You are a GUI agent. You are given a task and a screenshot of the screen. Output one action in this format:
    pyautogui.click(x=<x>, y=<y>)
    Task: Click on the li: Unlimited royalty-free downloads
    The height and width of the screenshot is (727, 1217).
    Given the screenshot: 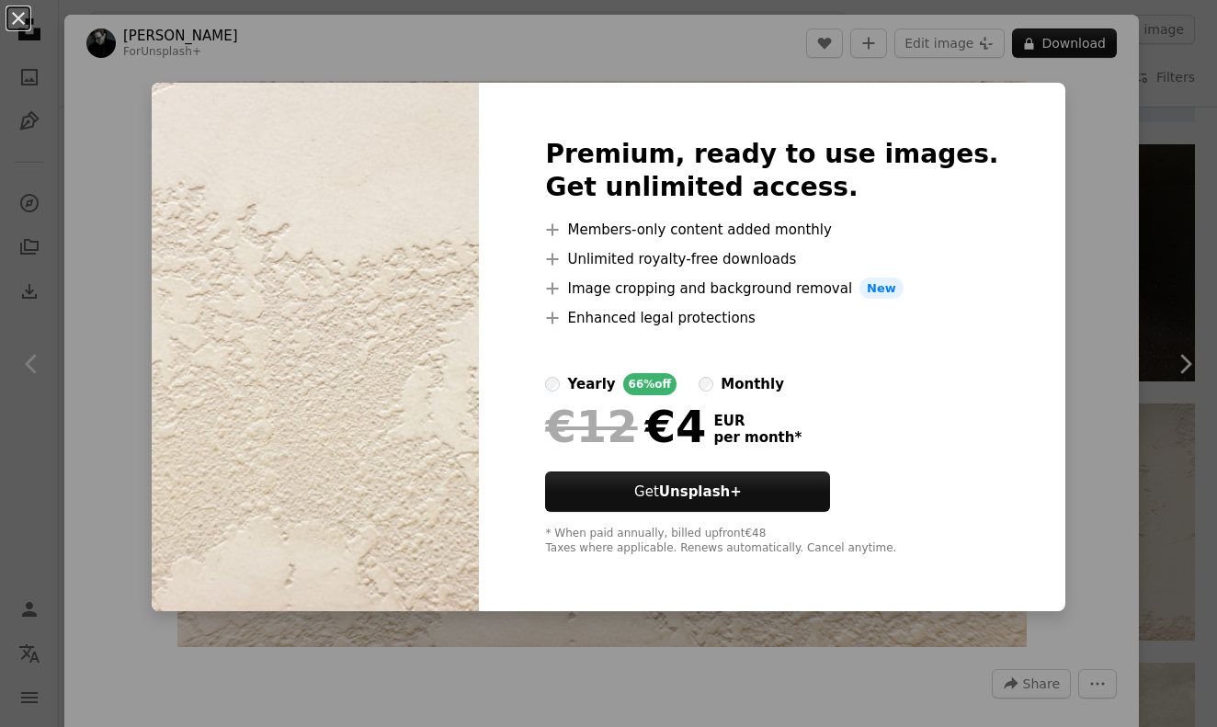 What is the action you would take?
    pyautogui.click(x=771, y=259)
    